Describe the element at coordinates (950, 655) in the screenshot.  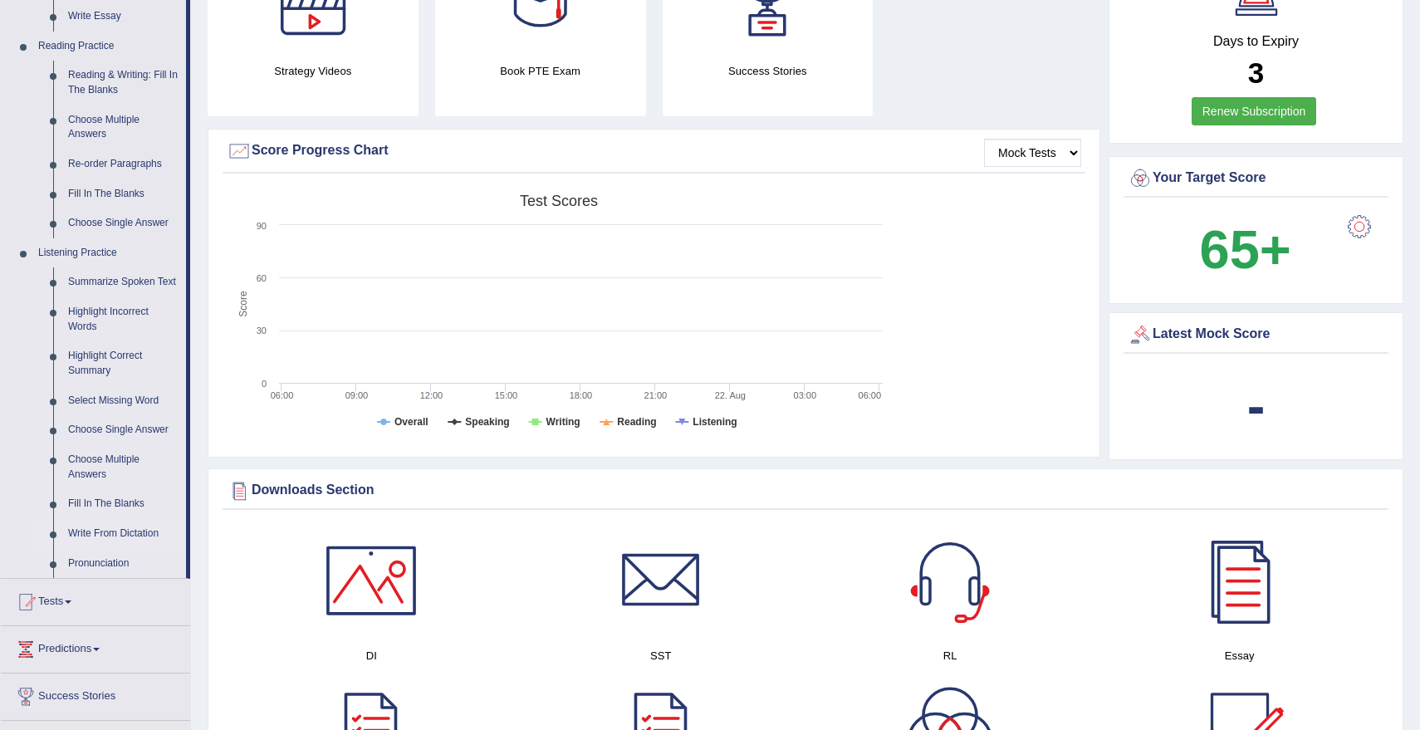
I see `h4: RL` at that location.